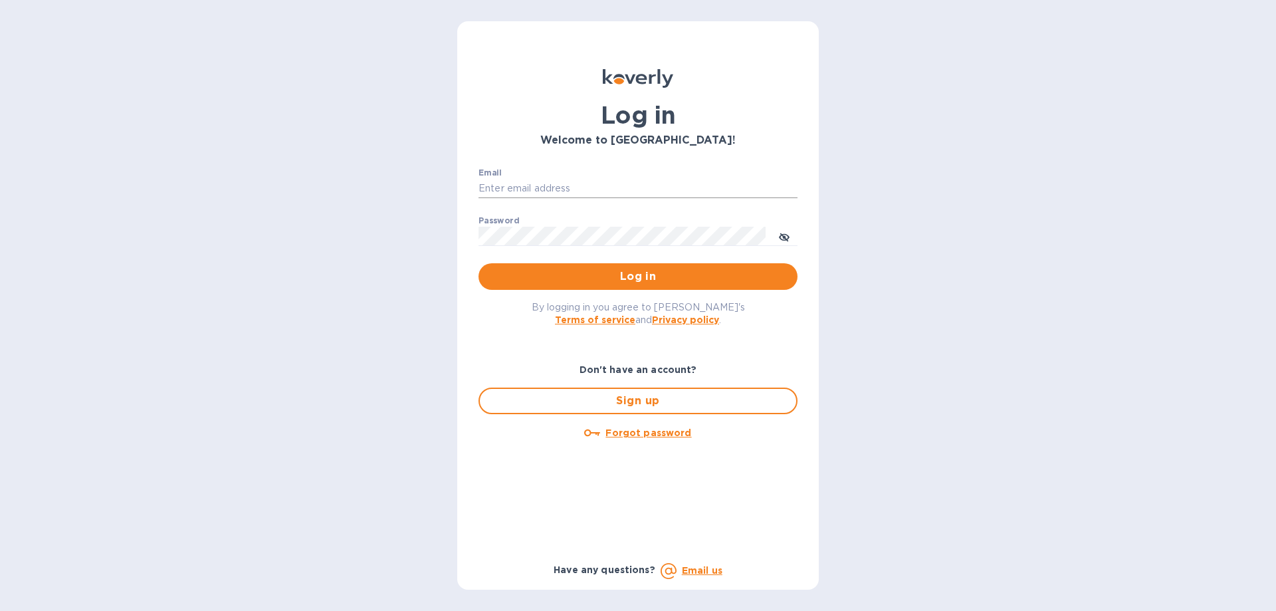 This screenshot has height=611, width=1276. Describe the element at coordinates (595, 320) in the screenshot. I see `a: Terms of service` at that location.